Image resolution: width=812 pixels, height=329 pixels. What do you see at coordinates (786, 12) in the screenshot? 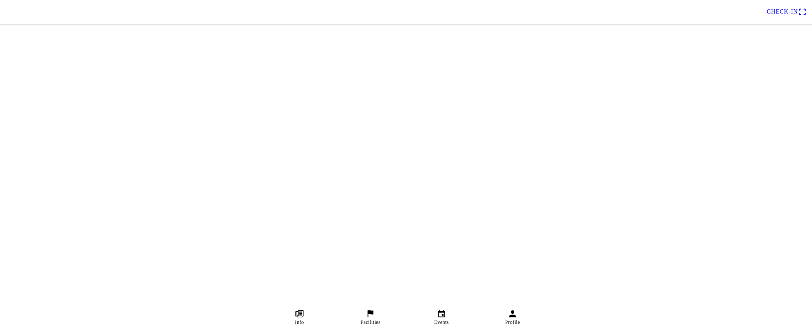
I see `a: Check-inqr scanner` at bounding box center [786, 12].